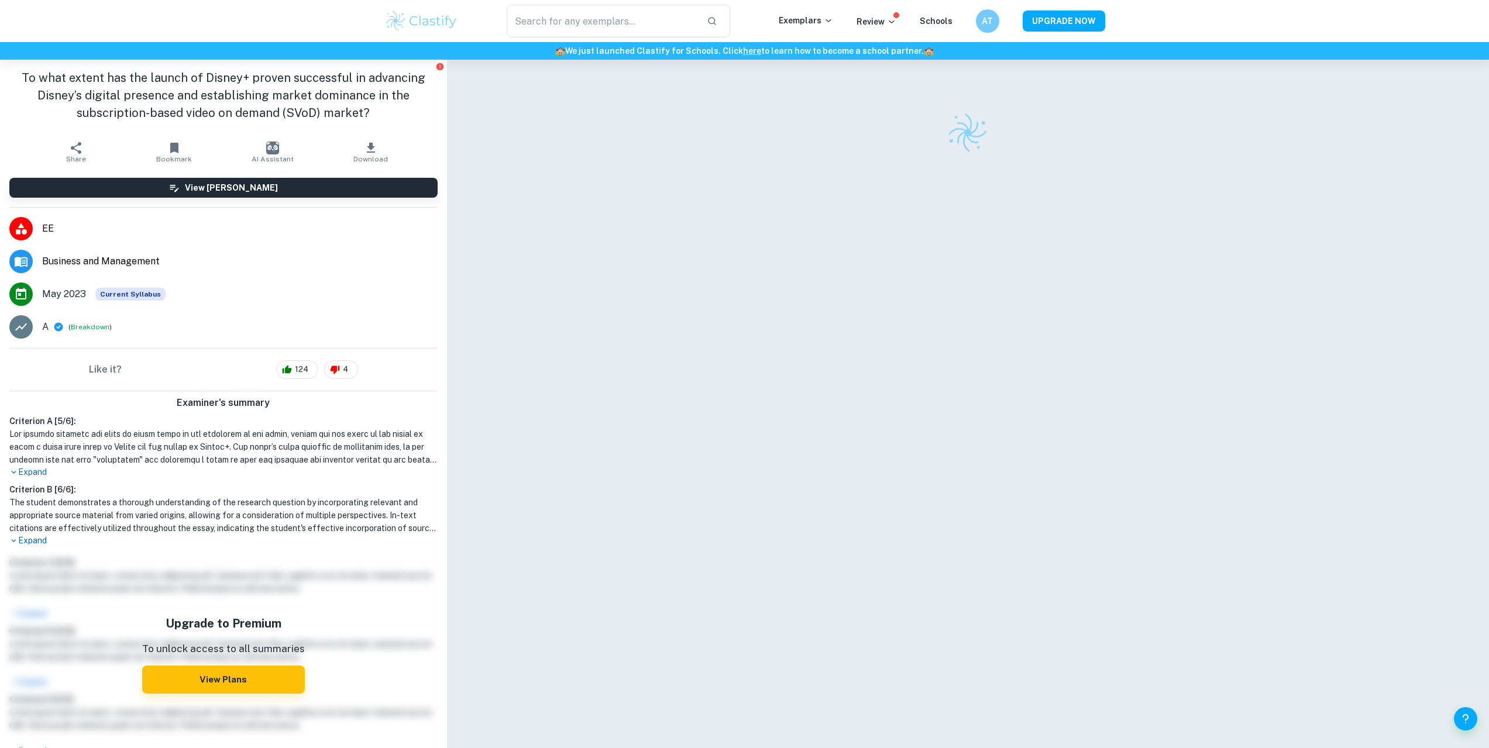 Image resolution: width=1489 pixels, height=748 pixels. Describe the element at coordinates (130, 294) in the screenshot. I see `span: Current Syllabus` at that location.